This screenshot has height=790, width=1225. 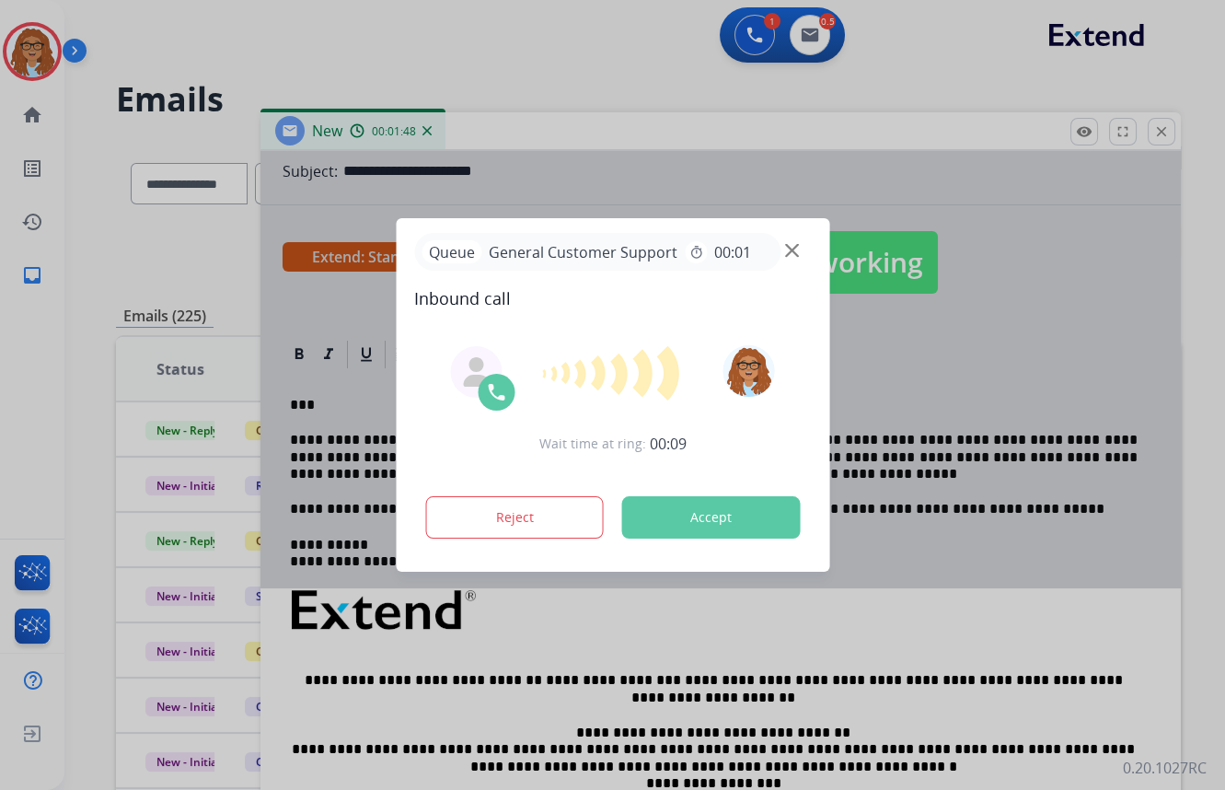 What do you see at coordinates (792, 250) in the screenshot?
I see `img: close-button` at bounding box center [792, 250].